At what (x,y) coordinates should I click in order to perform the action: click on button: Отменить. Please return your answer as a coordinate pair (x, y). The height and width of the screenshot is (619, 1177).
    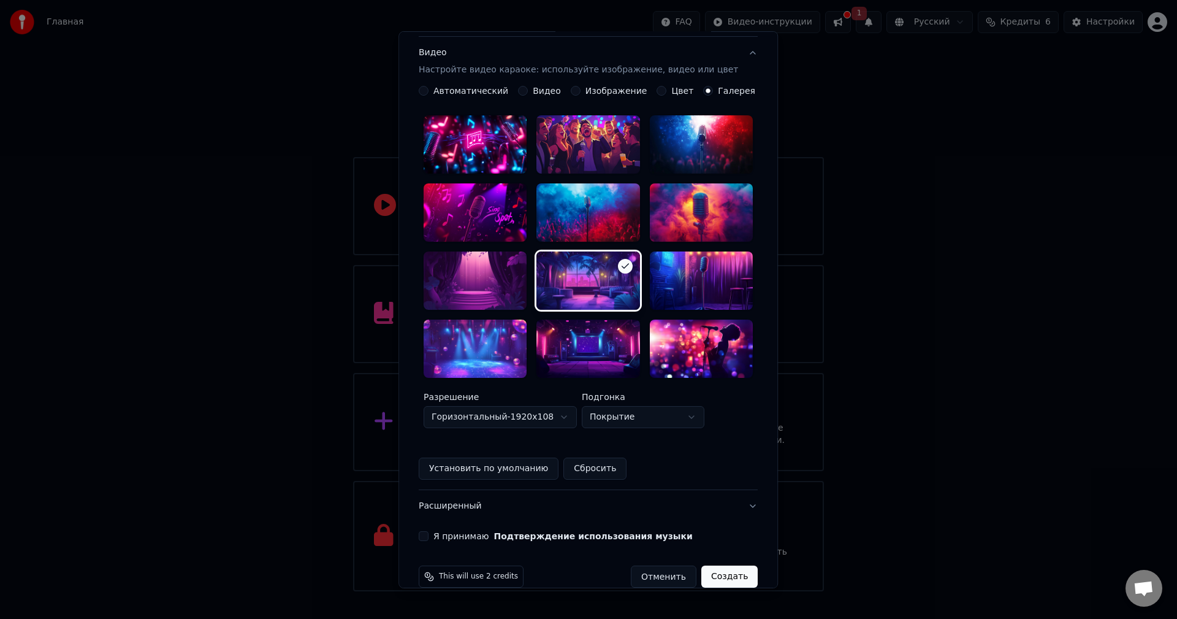
    Looking at the image, I should click on (663, 576).